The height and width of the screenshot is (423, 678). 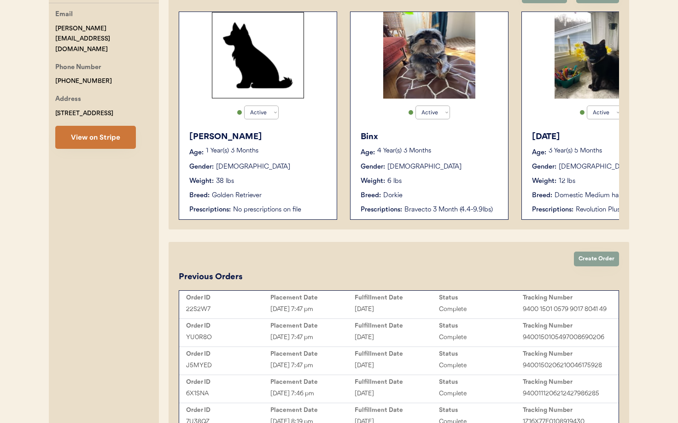 I want to click on div: Domestic Medium hair, so click(x=588, y=195).